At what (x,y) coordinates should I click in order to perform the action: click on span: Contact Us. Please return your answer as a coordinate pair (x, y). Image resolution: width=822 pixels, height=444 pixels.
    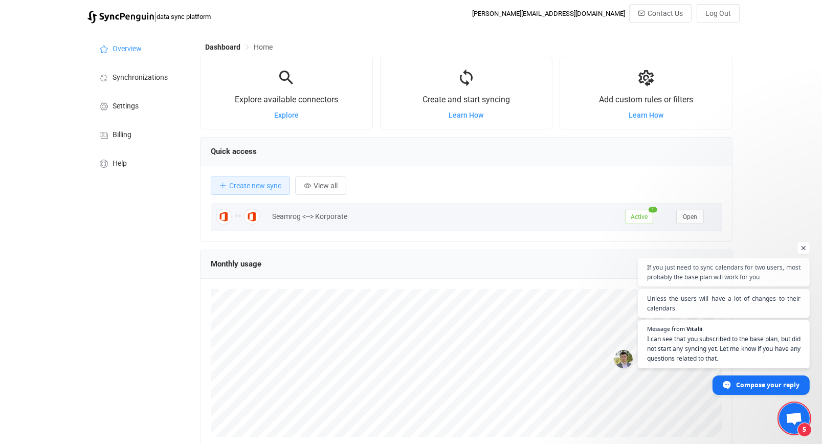
    Looking at the image, I should click on (665, 13).